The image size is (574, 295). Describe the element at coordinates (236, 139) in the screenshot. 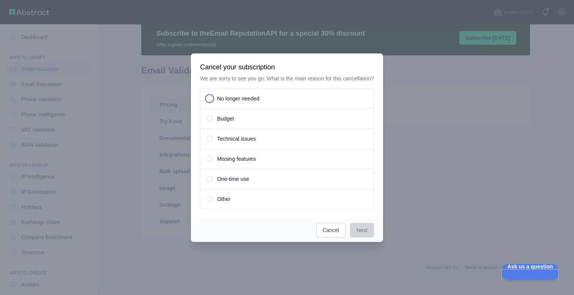

I see `span: Technical issues` at that location.